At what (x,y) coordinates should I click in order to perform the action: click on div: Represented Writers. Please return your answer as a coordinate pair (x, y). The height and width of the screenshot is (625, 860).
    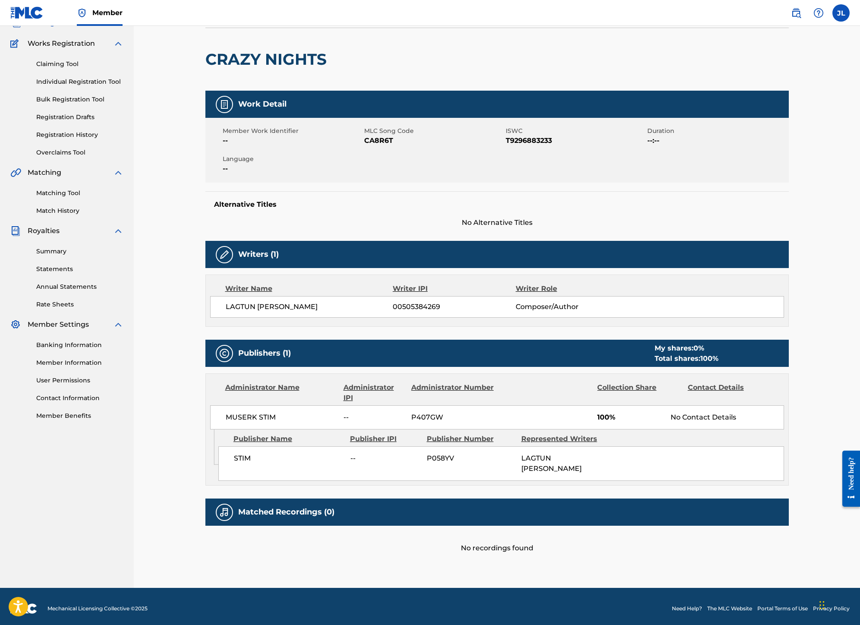
    Looking at the image, I should click on (565, 439).